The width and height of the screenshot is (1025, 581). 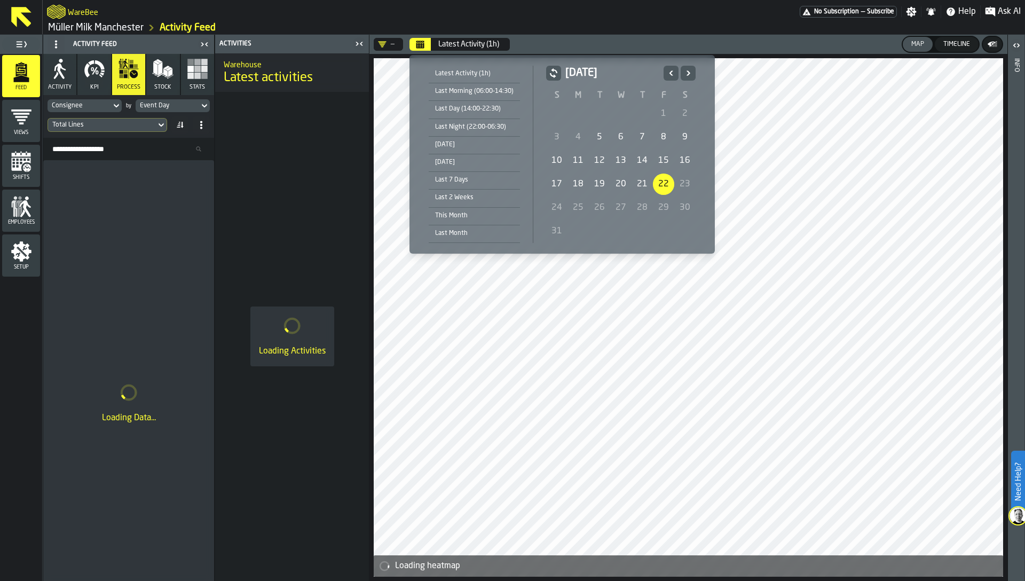 I want to click on div: Wednesday, August 6, 2025, so click(x=621, y=137).